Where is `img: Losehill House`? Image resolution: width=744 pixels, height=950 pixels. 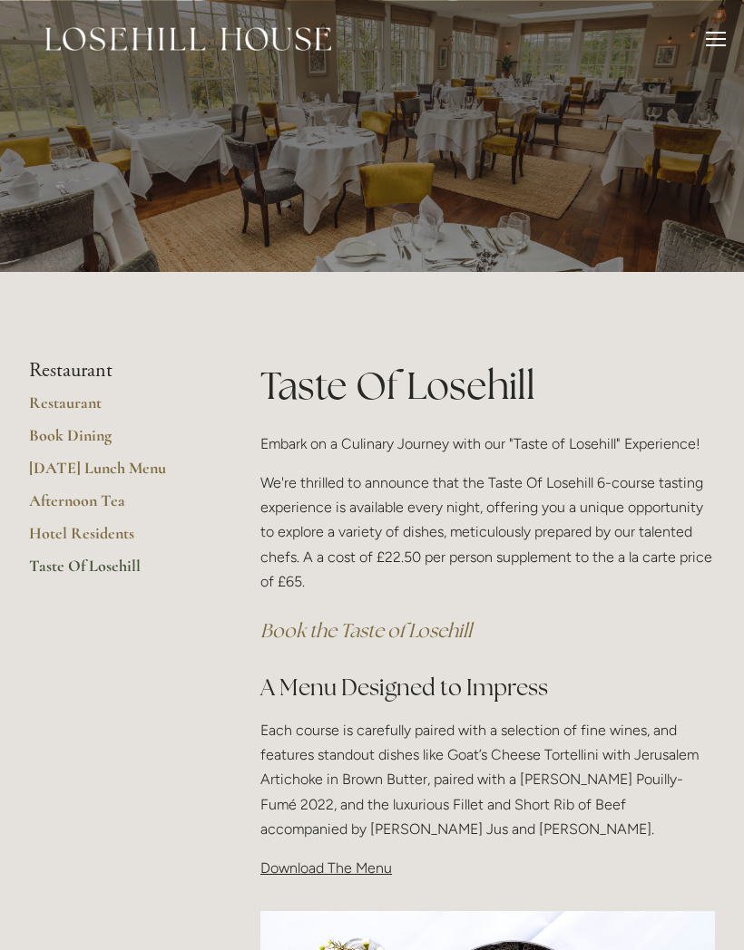 img: Losehill House is located at coordinates (188, 39).